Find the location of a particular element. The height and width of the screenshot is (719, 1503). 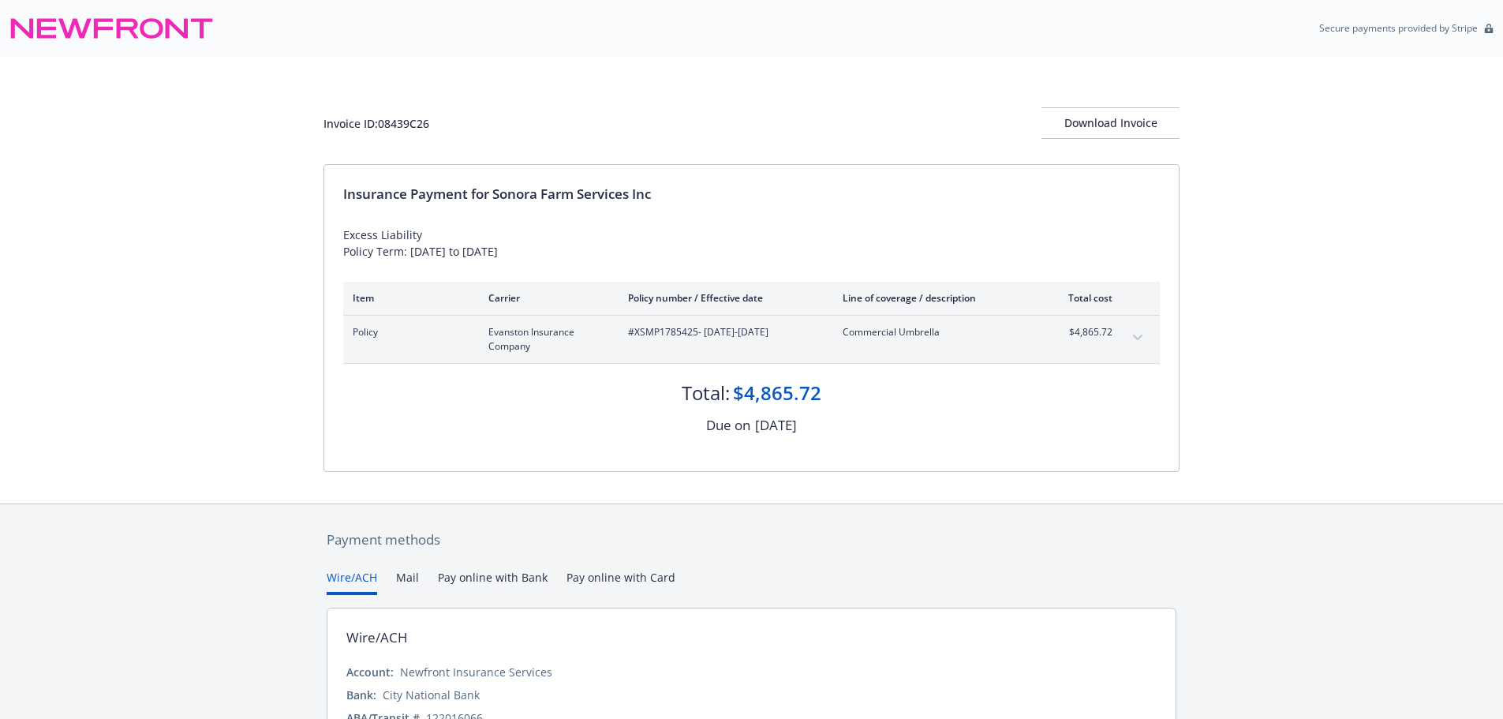

div: Total: is located at coordinates (705, 393).